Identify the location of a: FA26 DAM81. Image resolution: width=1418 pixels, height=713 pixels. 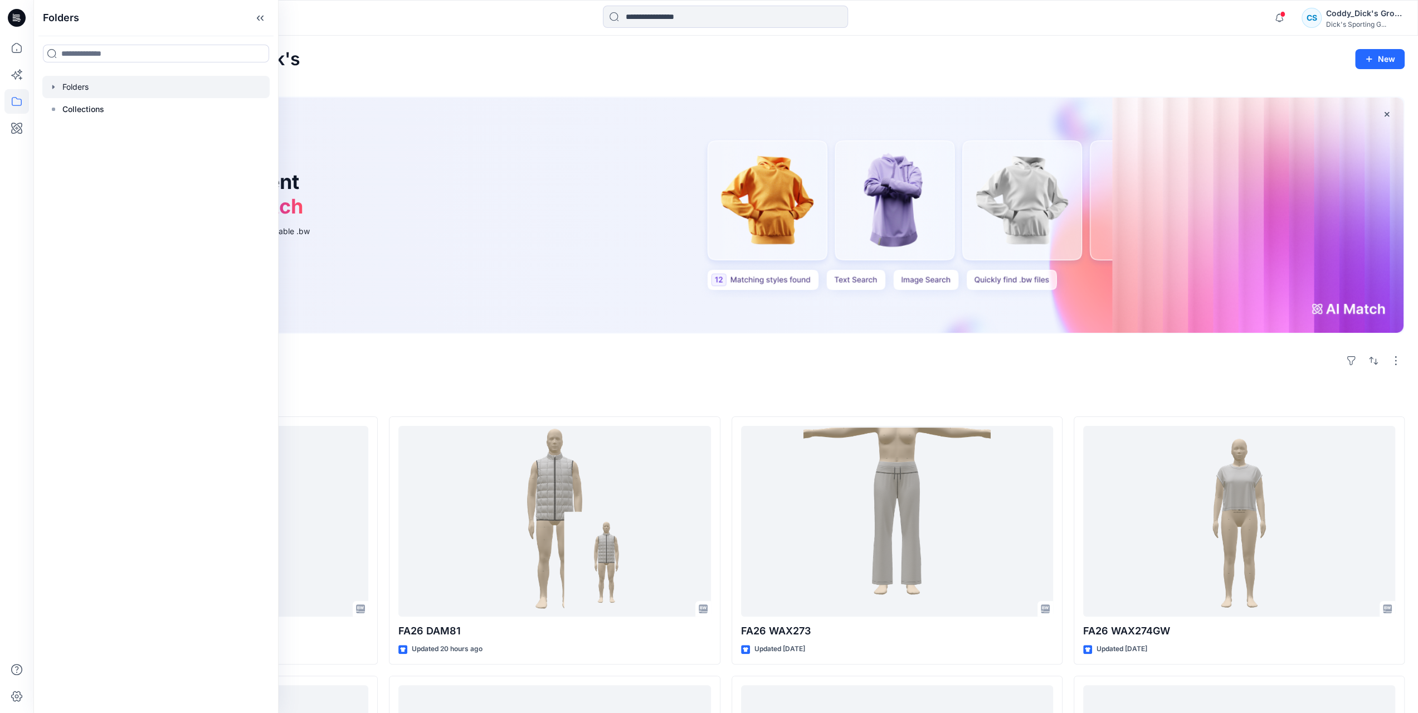
(555, 521).